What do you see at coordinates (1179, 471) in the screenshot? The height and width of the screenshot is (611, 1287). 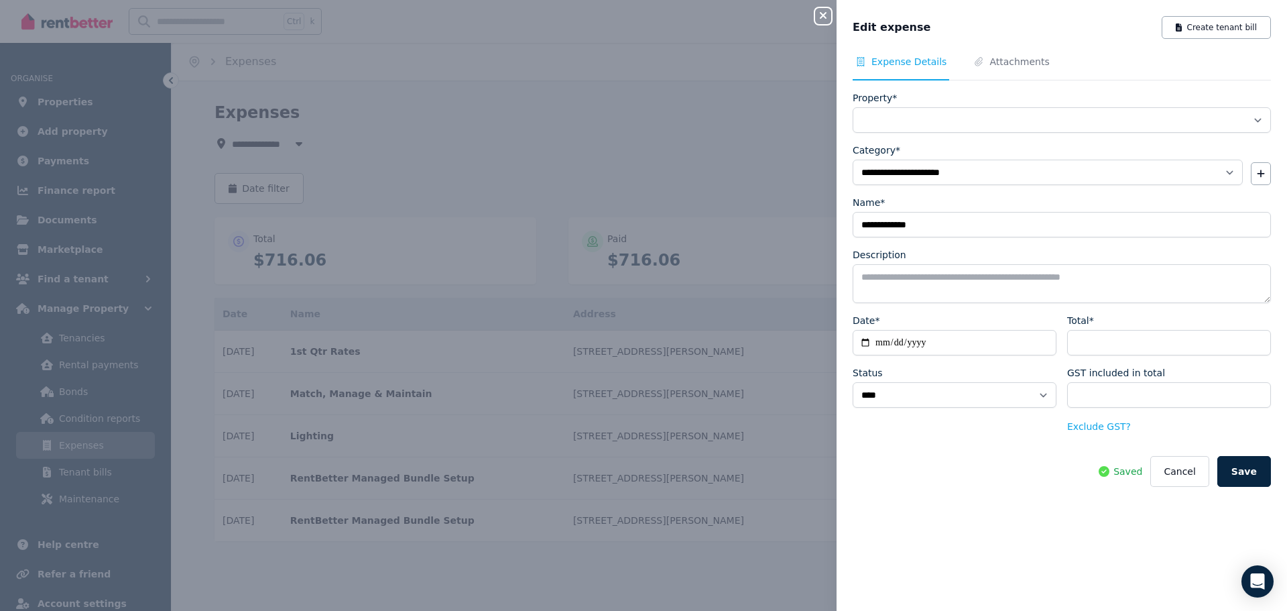 I see `button: Cancel` at bounding box center [1179, 471].